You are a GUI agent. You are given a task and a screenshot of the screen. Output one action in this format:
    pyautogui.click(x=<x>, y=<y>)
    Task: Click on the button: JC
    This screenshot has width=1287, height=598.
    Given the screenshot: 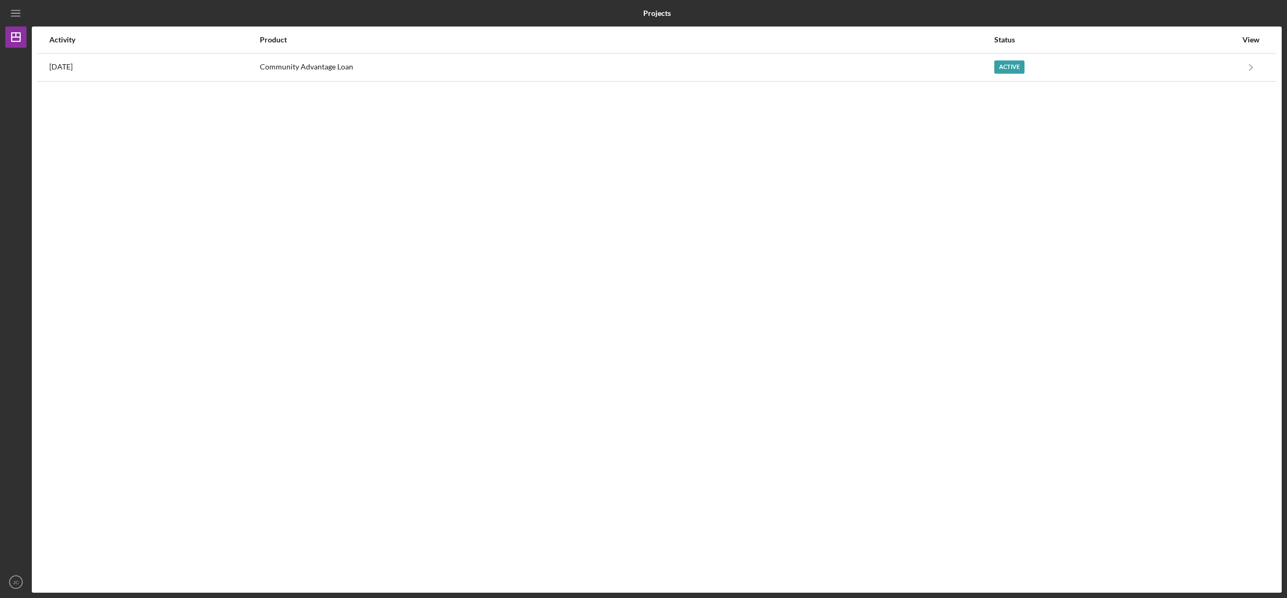 What is the action you would take?
    pyautogui.click(x=16, y=582)
    